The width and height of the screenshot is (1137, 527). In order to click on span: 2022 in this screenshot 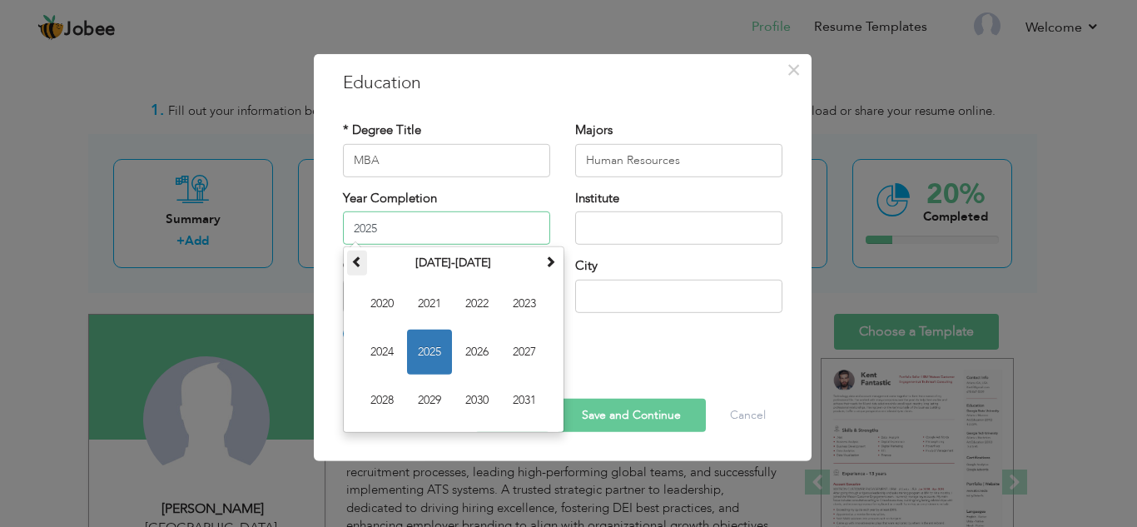, I will do `click(477, 304)`.